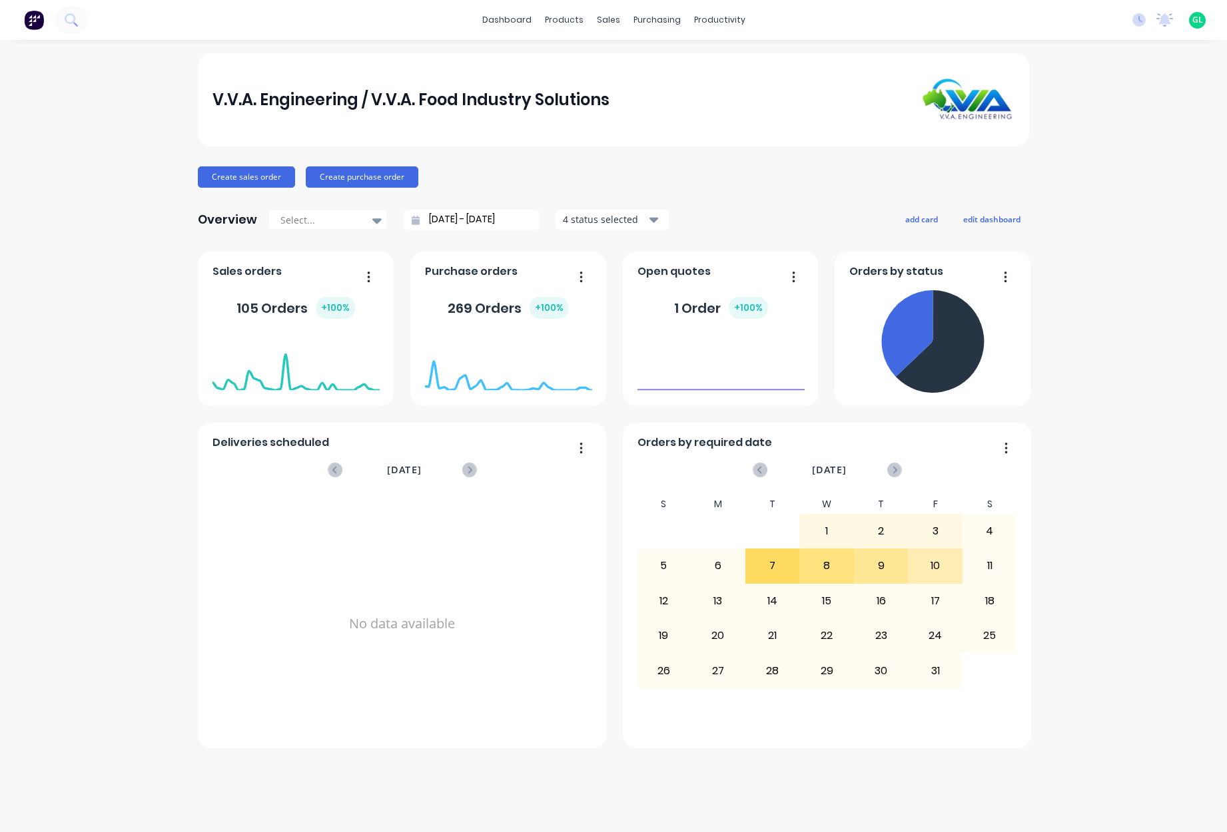 This screenshot has width=1227, height=832. I want to click on div: 1 Order, so click(721, 308).